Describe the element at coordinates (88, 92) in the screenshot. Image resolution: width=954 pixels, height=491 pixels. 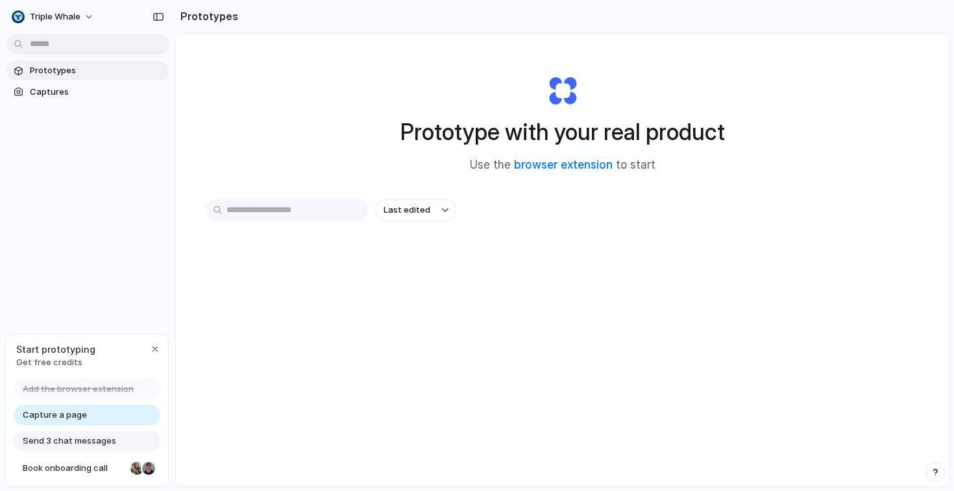
I see `a: Captures` at that location.